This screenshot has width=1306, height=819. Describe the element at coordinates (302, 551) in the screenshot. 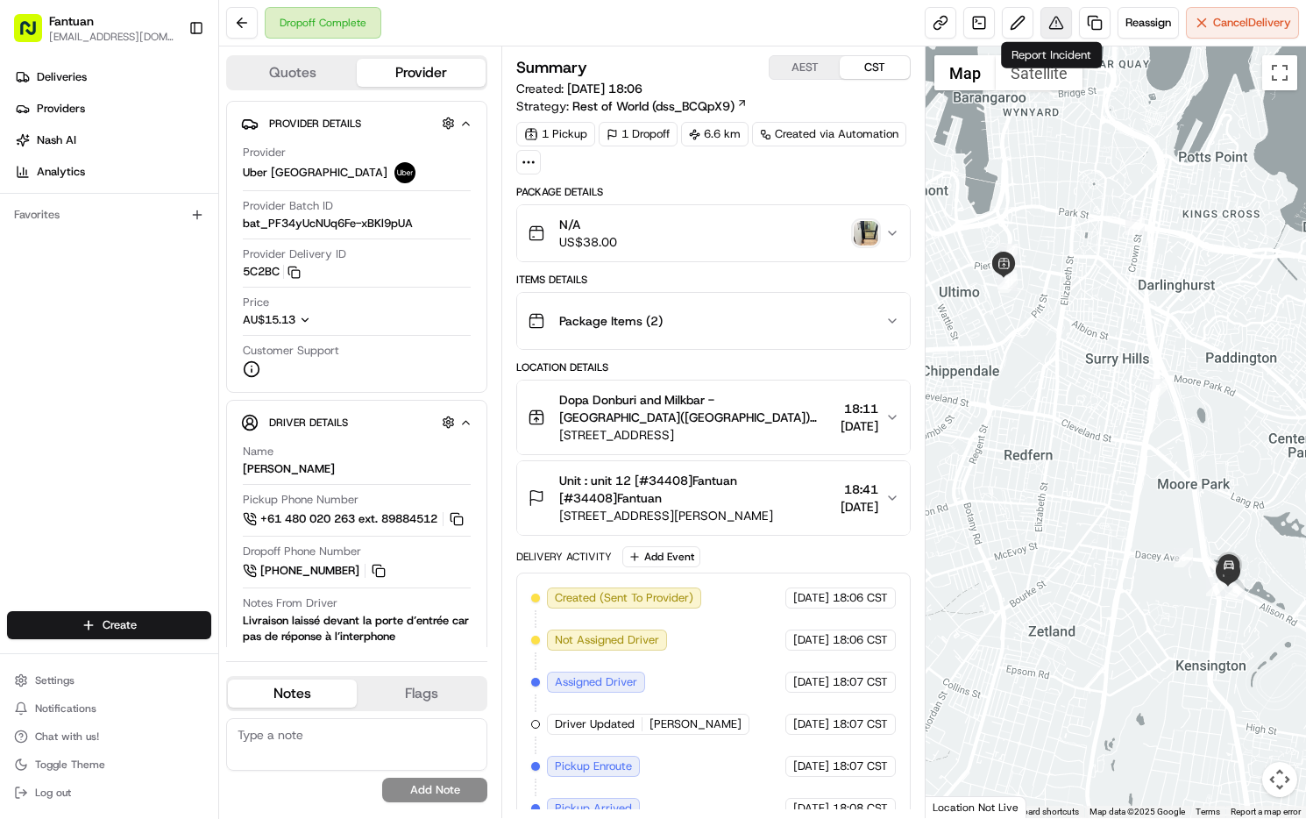

I see `span: Dropoff Phone Number` at that location.